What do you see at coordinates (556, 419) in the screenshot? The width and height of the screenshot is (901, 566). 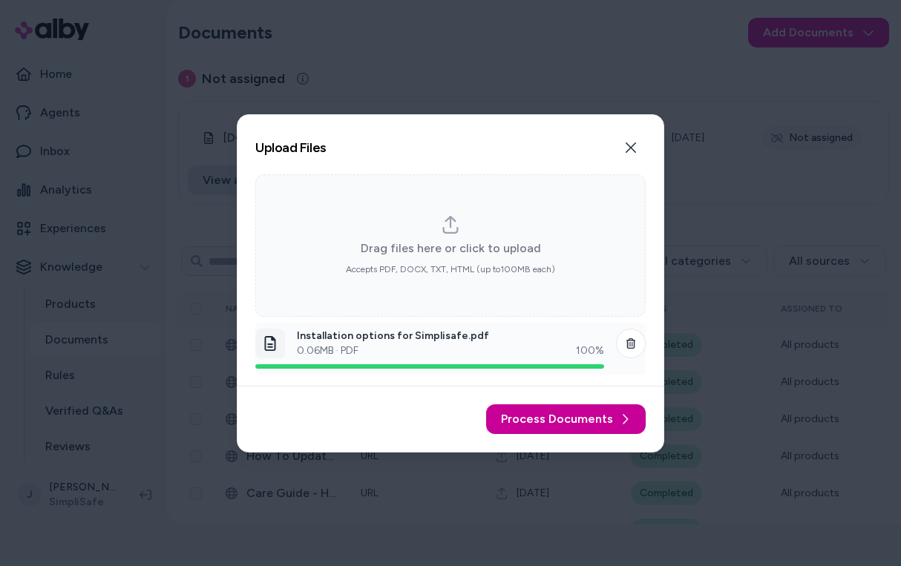 I see `span: Process Documents` at bounding box center [556, 419].